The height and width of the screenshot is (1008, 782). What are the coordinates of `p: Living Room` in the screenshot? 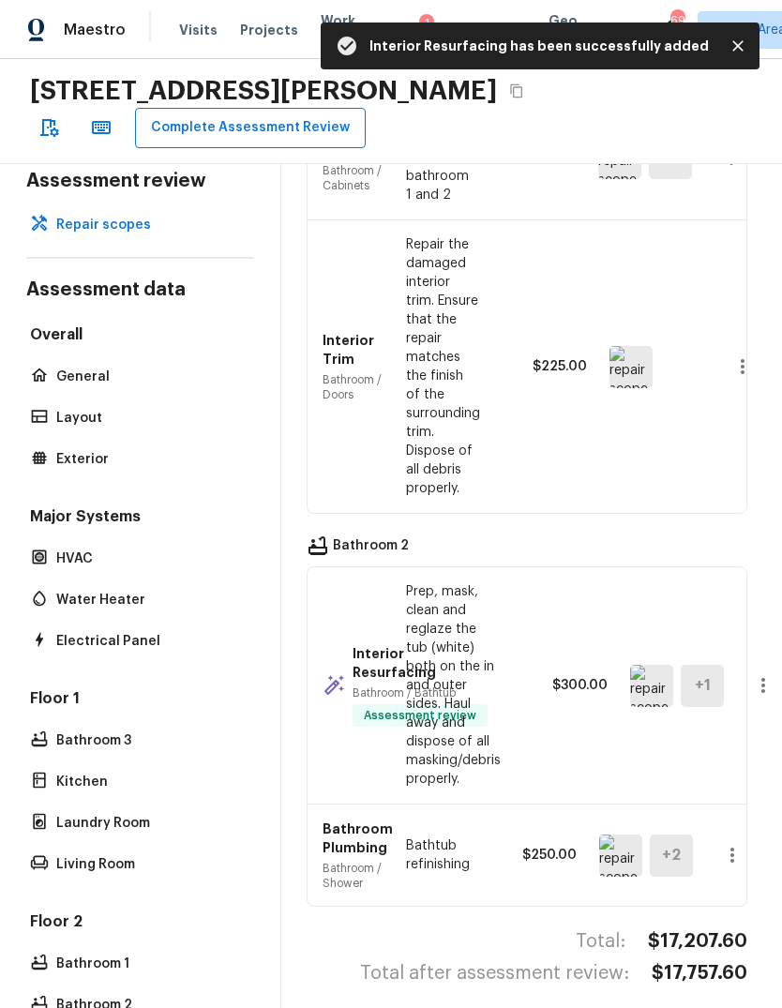 It's located at (149, 864).